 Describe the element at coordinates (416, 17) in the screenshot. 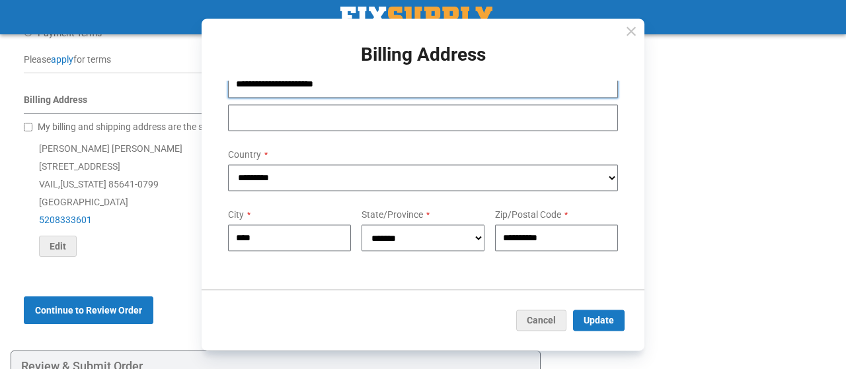

I see `img: Fix Industrial Supply` at that location.